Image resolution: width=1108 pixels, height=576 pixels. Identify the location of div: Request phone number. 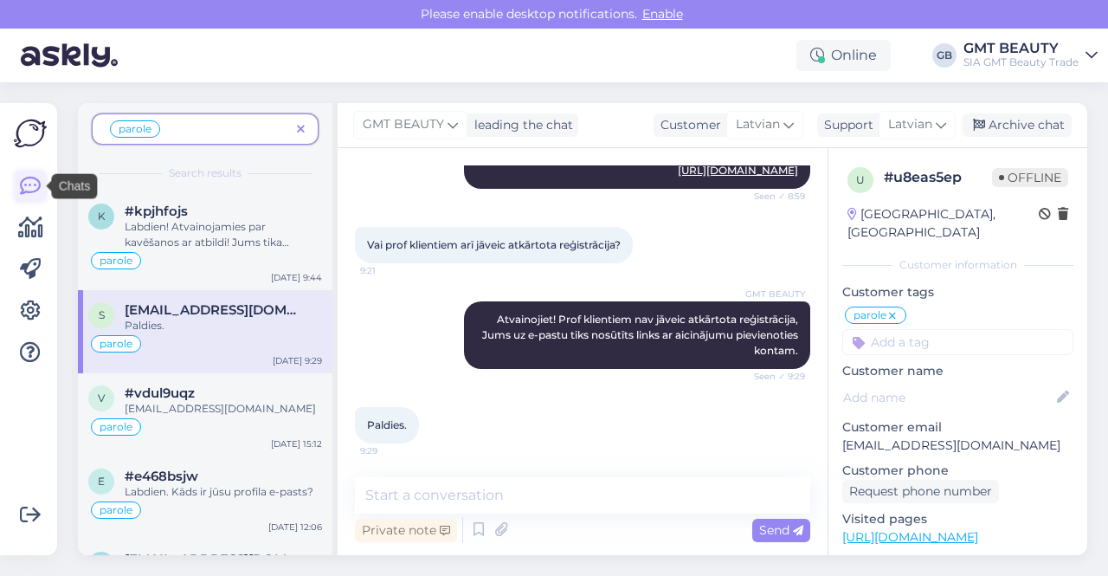
(920, 491).